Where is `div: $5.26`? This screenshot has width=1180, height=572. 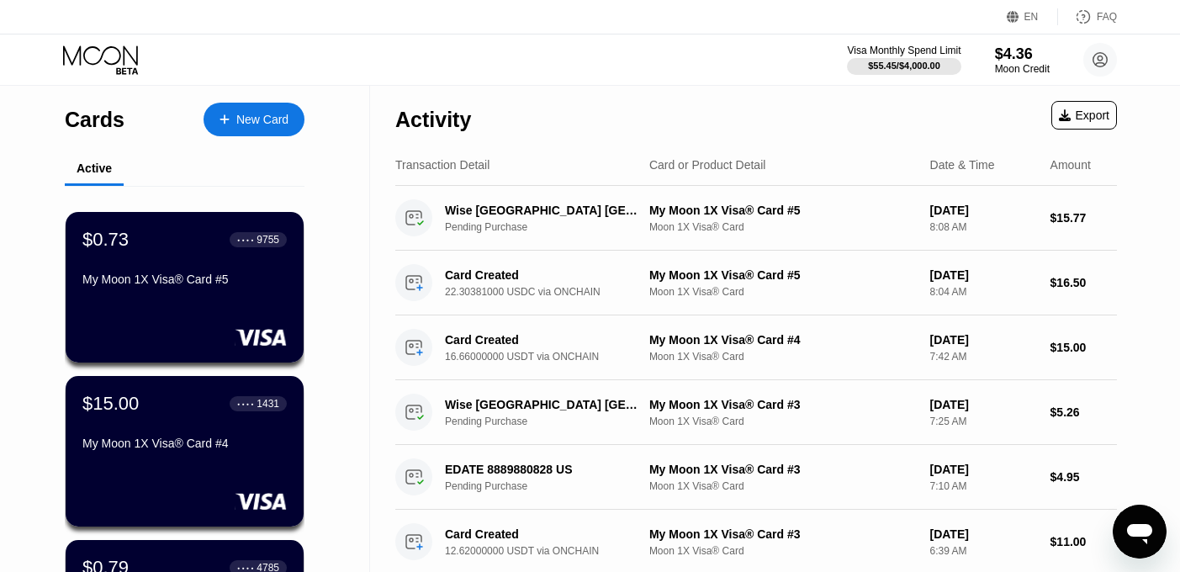 div: $5.26 is located at coordinates (1083, 412).